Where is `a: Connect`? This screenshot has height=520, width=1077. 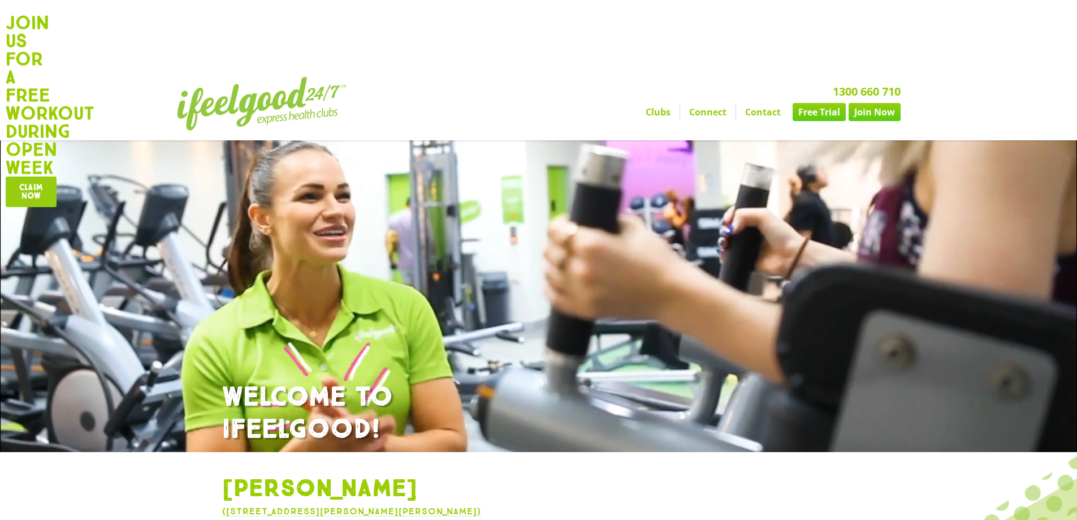
a: Connect is located at coordinates (708, 112).